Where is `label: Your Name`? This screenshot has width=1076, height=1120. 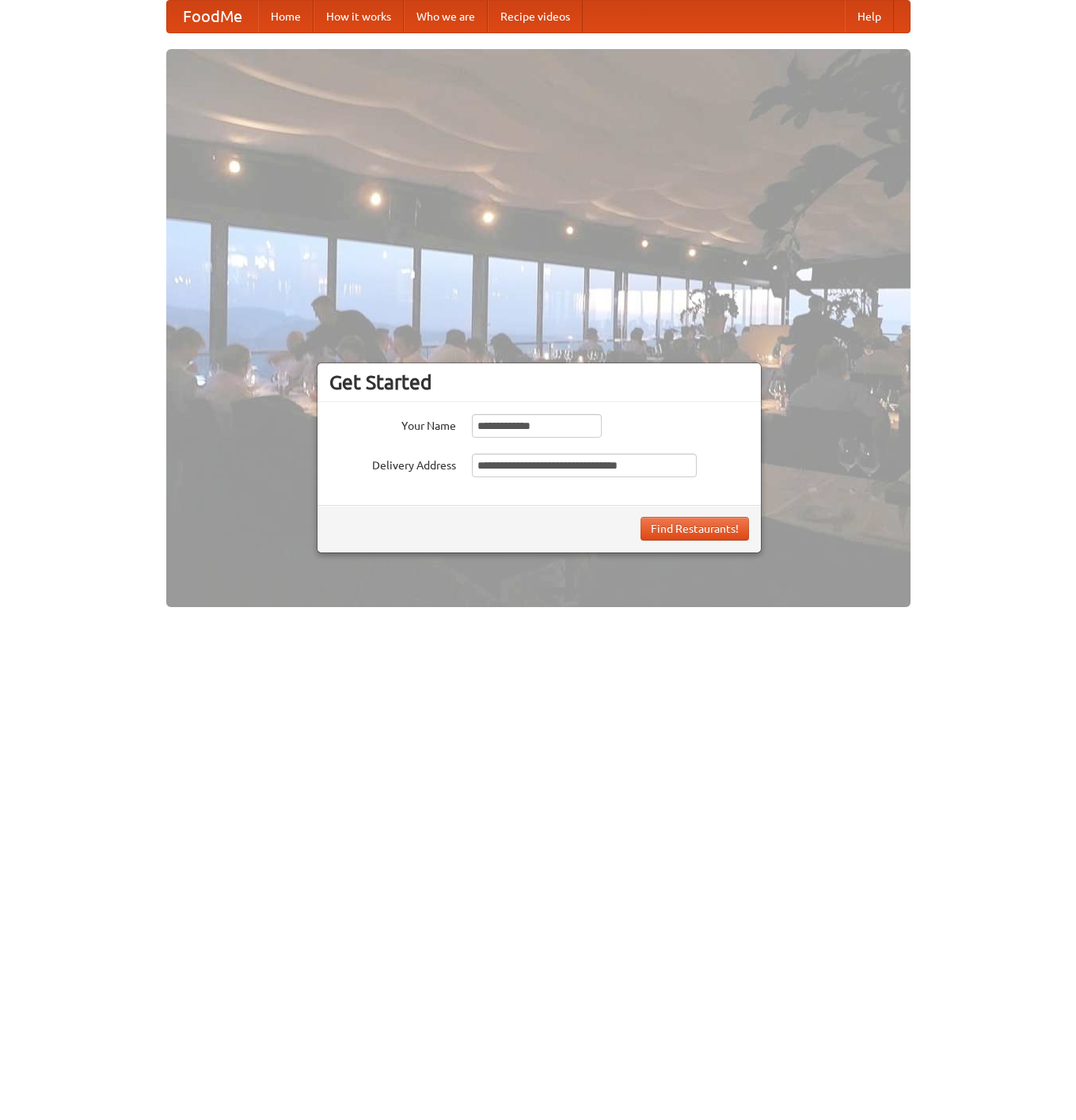
label: Your Name is located at coordinates (393, 424).